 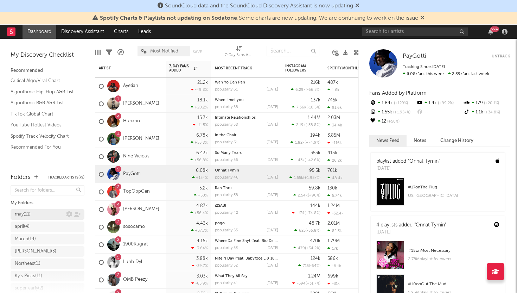 What do you see at coordinates (47, 214) in the screenshot?
I see `a: may(11)` at bounding box center [47, 214].